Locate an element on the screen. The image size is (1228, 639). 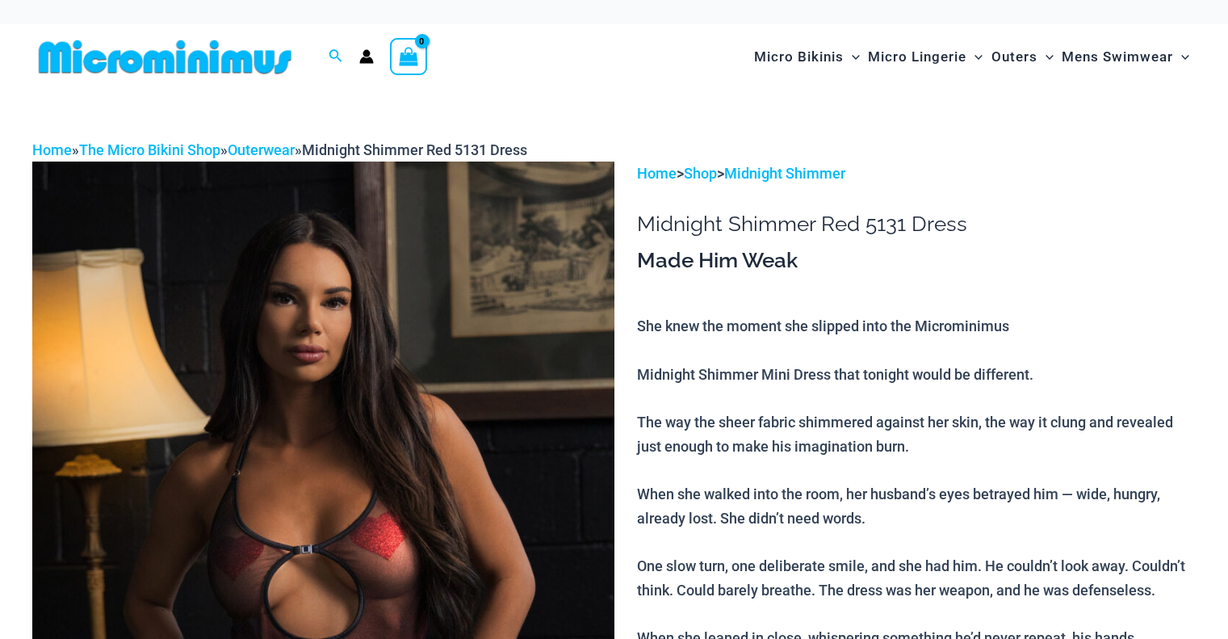
a: Search icon link is located at coordinates (336, 57).